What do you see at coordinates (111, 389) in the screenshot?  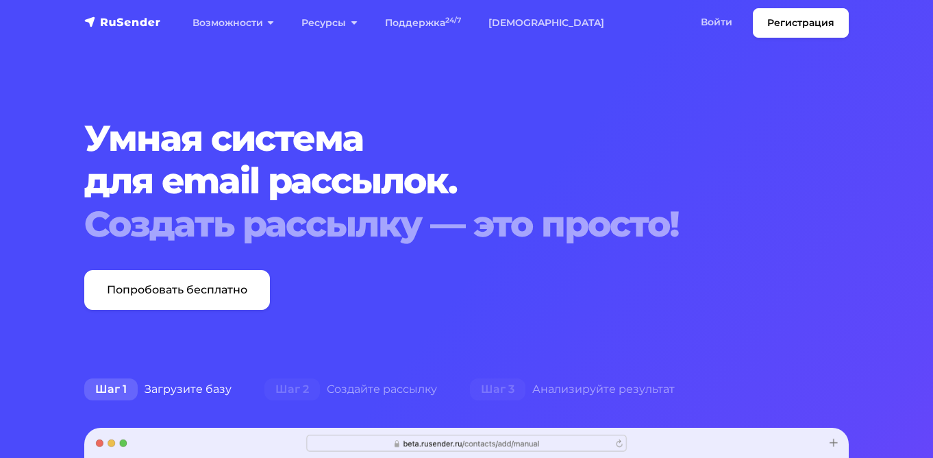 I see `span: Шаг 1` at bounding box center [111, 389].